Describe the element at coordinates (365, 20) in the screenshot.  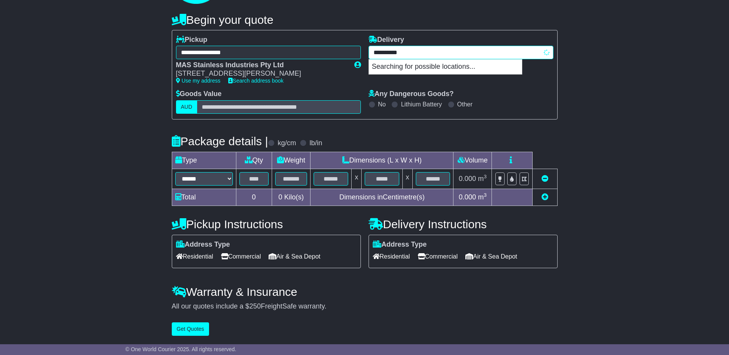
I see `h4: Begin your quote` at that location.